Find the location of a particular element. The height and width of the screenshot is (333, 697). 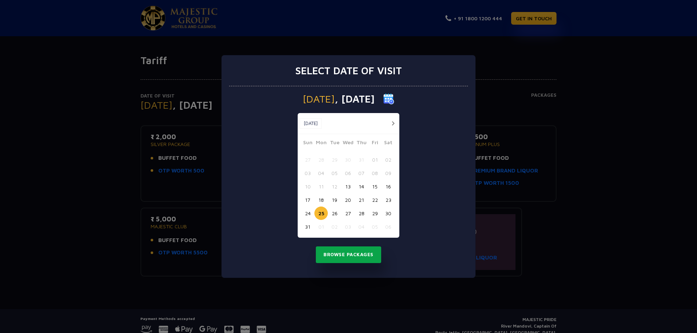

button: 26 is located at coordinates (334, 213).